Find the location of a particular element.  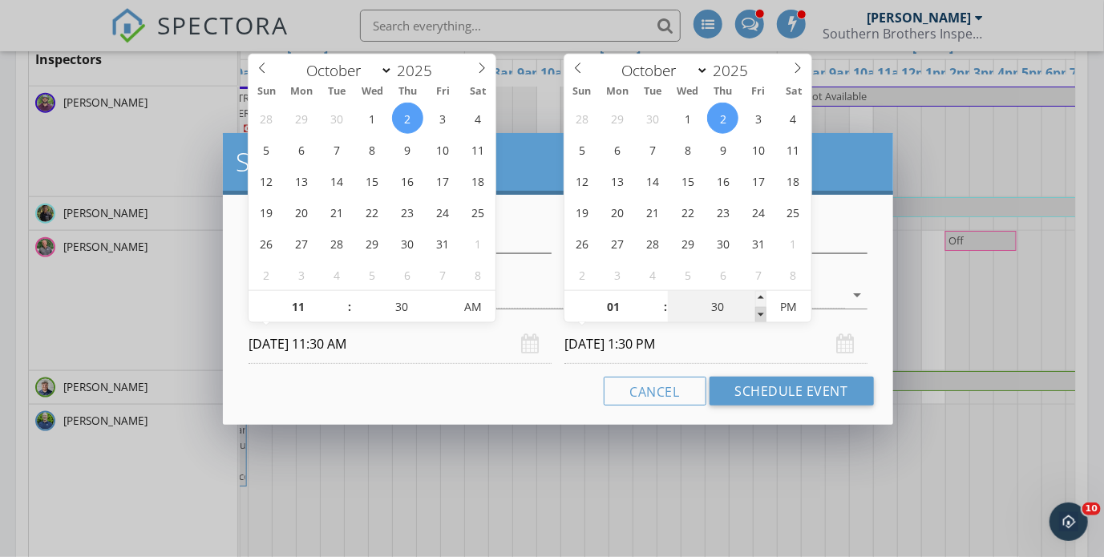

span: October 20, 2025 is located at coordinates (301, 212).